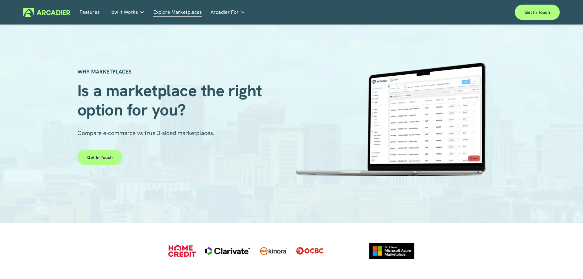  I want to click on img: Arcadier, so click(47, 12).